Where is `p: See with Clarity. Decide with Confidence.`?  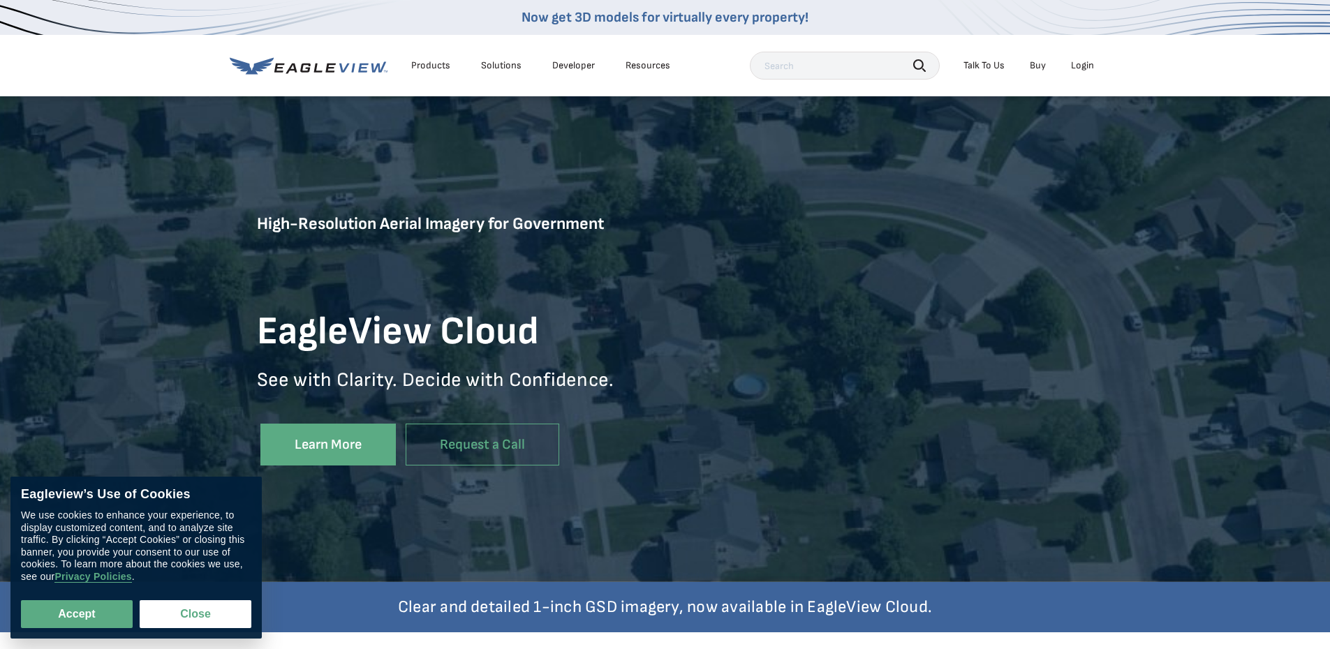 p: See with Clarity. Decide with Confidence. is located at coordinates (461, 390).